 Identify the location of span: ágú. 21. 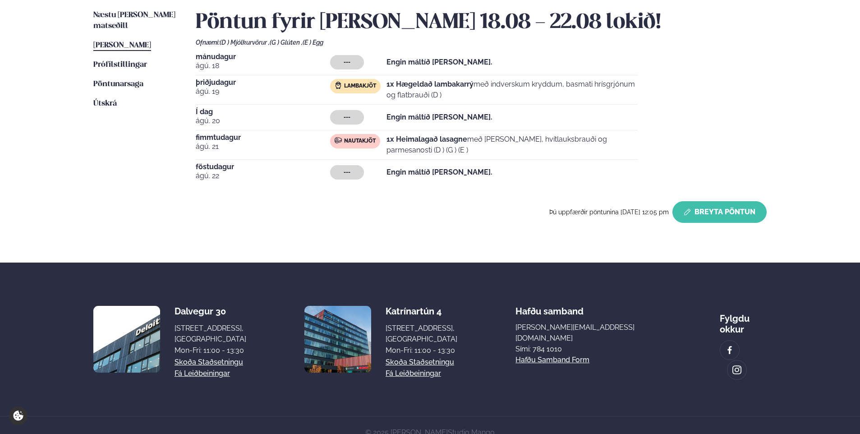
(263, 146).